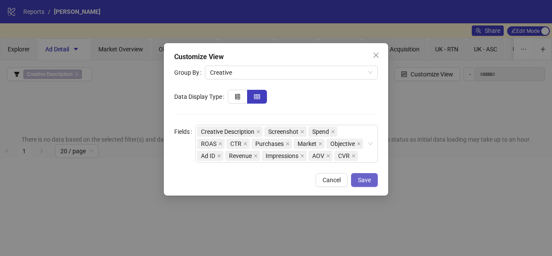 This screenshot has height=256, width=552. Describe the element at coordinates (201, 97) in the screenshot. I see `label: Data Display Type` at that location.